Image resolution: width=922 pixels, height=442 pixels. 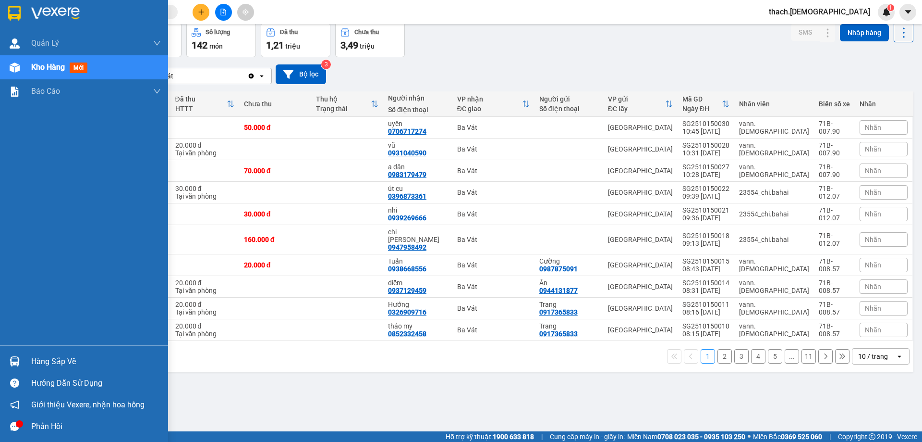 I want to click on span: message, so click(x=14, y=426).